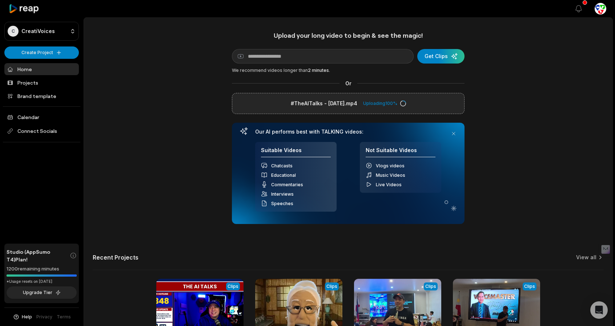  What do you see at coordinates (348, 132) in the screenshot?
I see `h3: Our AI performs best with TALKING videos:` at bounding box center [348, 132].